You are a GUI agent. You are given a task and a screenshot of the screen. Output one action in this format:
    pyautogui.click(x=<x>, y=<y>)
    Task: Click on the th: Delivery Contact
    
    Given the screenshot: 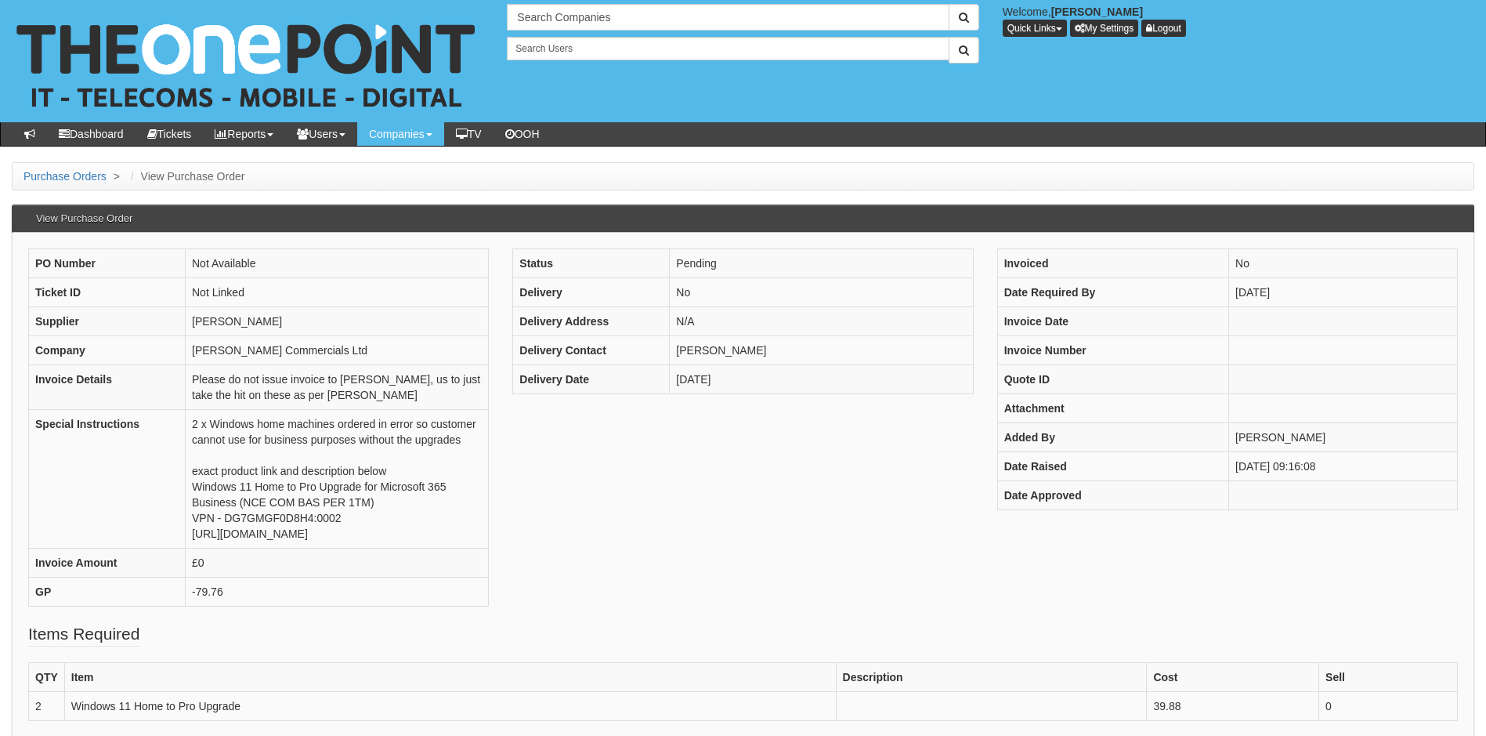 What is the action you would take?
    pyautogui.click(x=592, y=350)
    